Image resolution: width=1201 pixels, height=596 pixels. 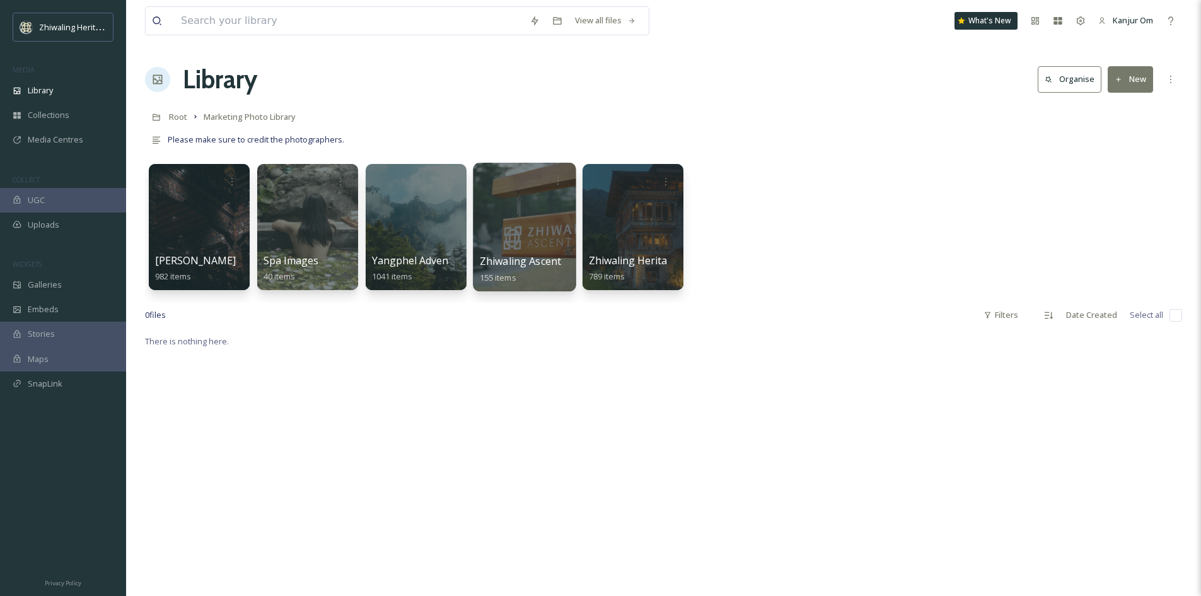 I want to click on a: Zhiwaling Heritage789 items, so click(x=634, y=268).